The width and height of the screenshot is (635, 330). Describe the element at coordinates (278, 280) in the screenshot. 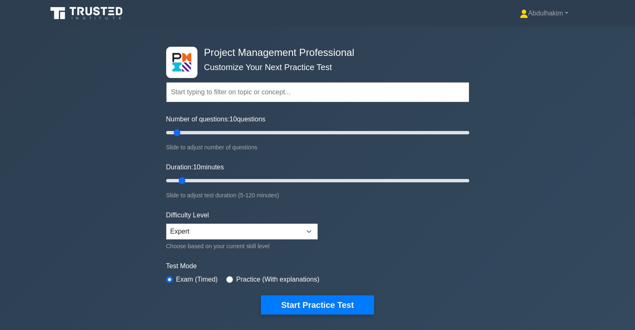

I see `label: Practice (With explanations)` at that location.